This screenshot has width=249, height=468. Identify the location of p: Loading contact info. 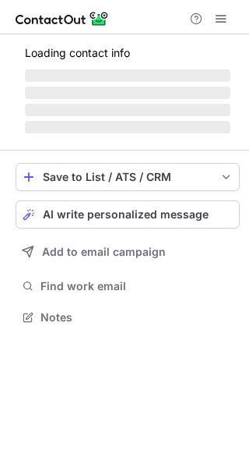
(128, 53).